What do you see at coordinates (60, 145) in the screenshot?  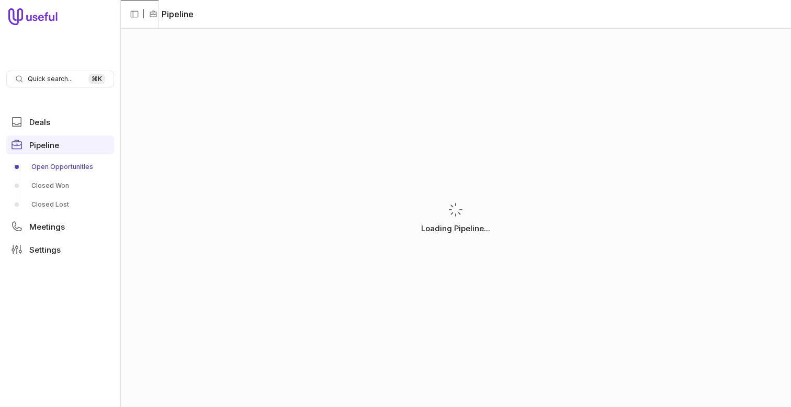 I see `a: Pipeline` at bounding box center [60, 145].